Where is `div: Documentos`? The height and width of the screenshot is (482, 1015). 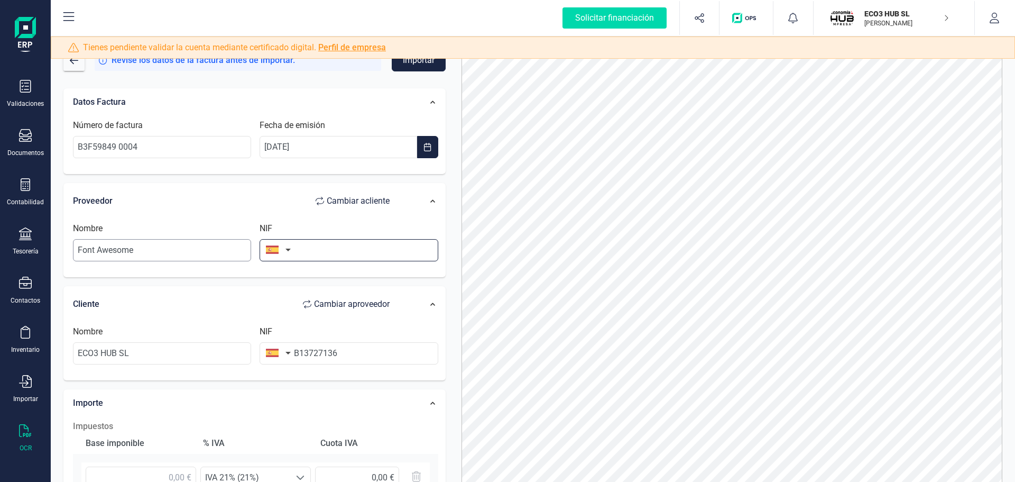 div: Documentos is located at coordinates (25, 153).